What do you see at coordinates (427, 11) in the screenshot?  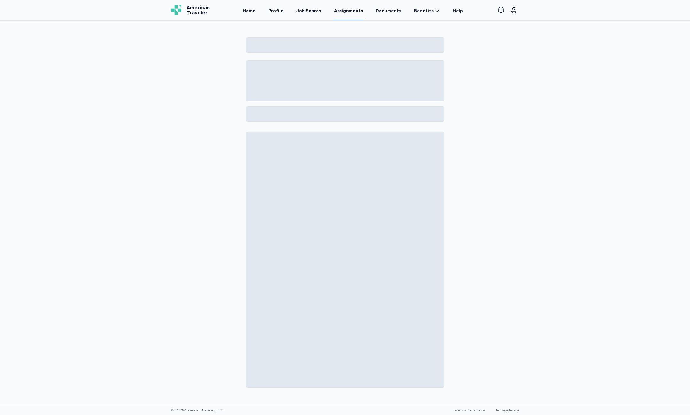 I see `a: Benefits` at bounding box center [427, 11].